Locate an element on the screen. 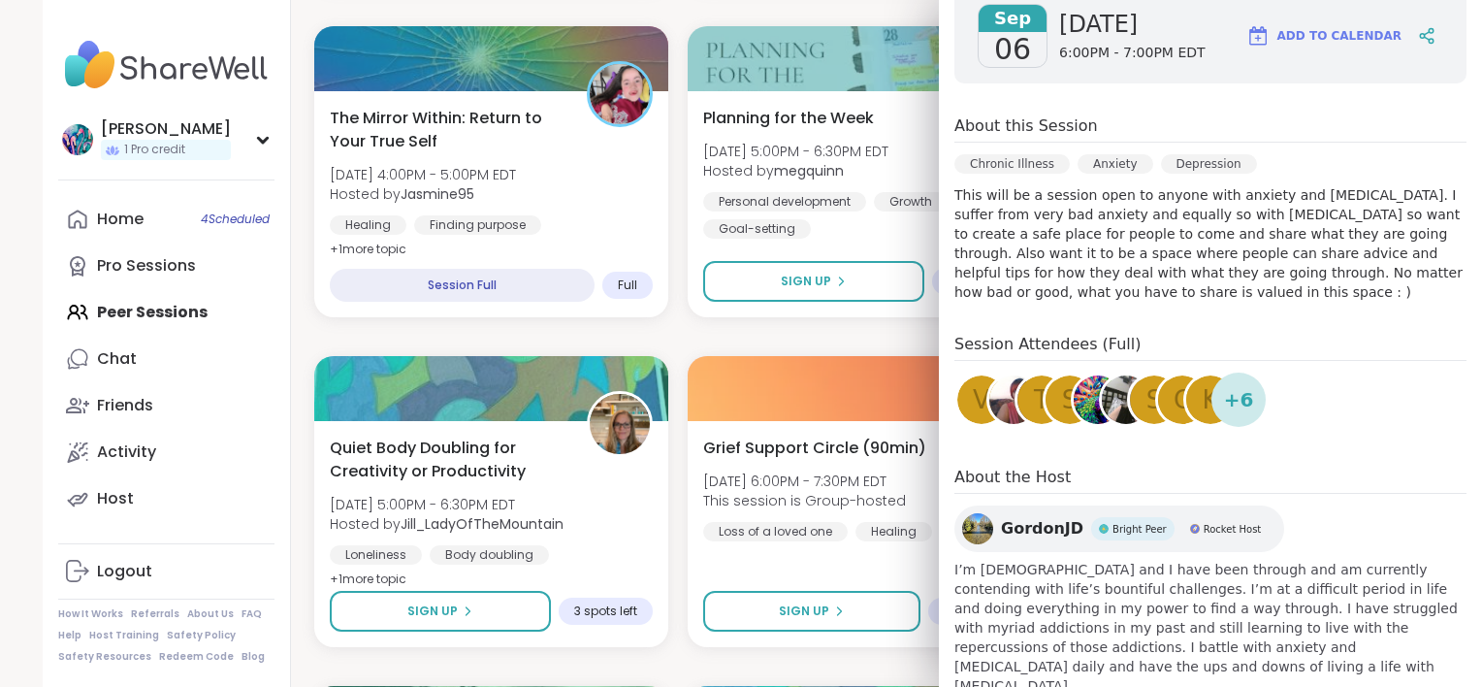  div: Chat is located at coordinates (116, 359).